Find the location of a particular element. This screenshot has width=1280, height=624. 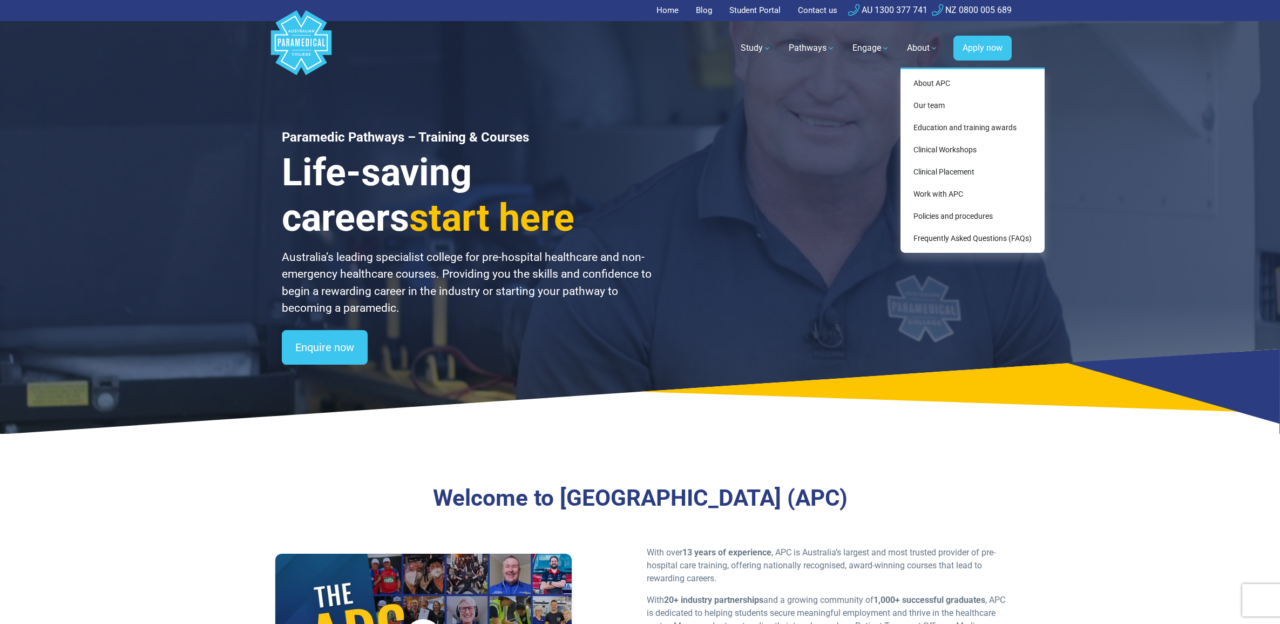

a: Study is located at coordinates (756, 48).